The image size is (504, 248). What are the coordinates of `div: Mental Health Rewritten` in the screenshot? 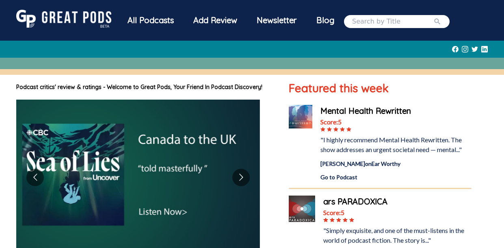 It's located at (396, 111).